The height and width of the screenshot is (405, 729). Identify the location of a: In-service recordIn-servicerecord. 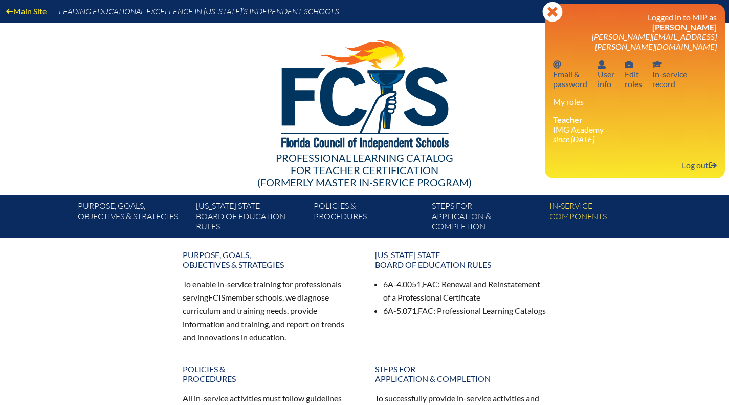
(670, 74).